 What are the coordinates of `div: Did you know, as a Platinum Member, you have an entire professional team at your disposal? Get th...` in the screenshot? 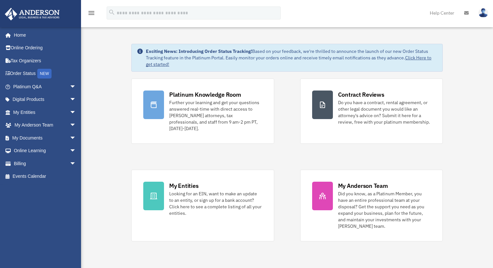 It's located at (384, 210).